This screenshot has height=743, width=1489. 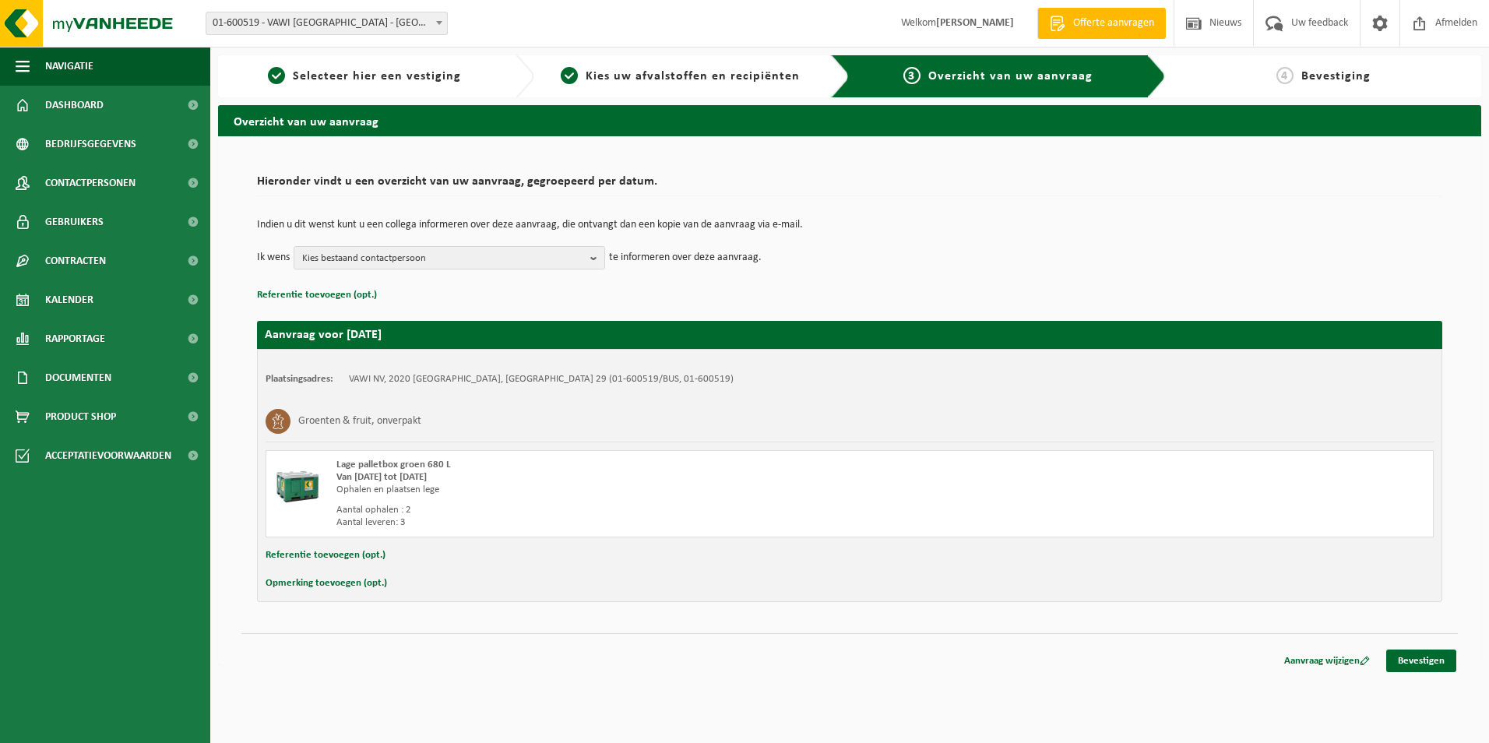 What do you see at coordinates (364, 76) in the screenshot?
I see `a: 1Selecteer hier een vestiging` at bounding box center [364, 76].